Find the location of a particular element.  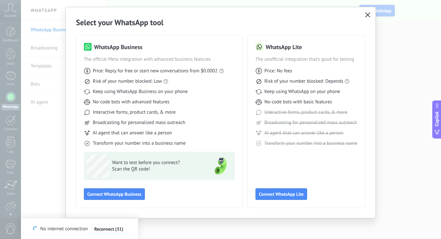

span: Scan the QR code! is located at coordinates (159, 169).